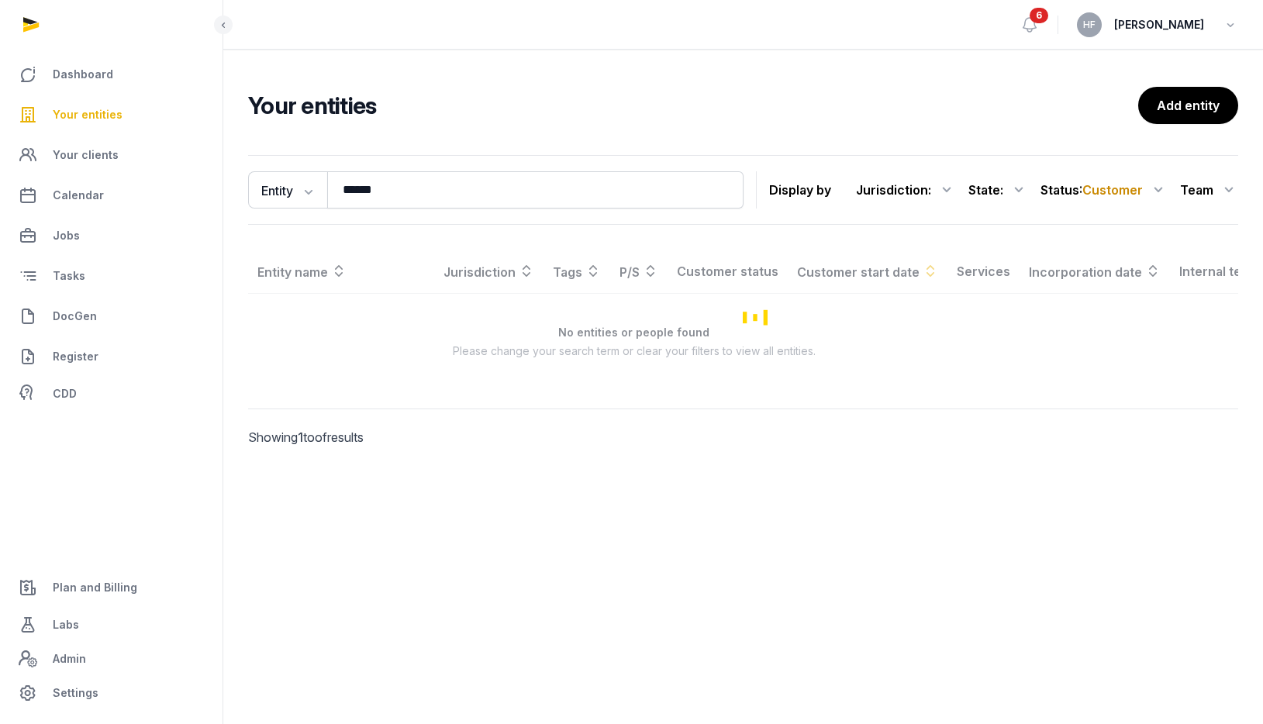  I want to click on span: Settings, so click(75, 693).